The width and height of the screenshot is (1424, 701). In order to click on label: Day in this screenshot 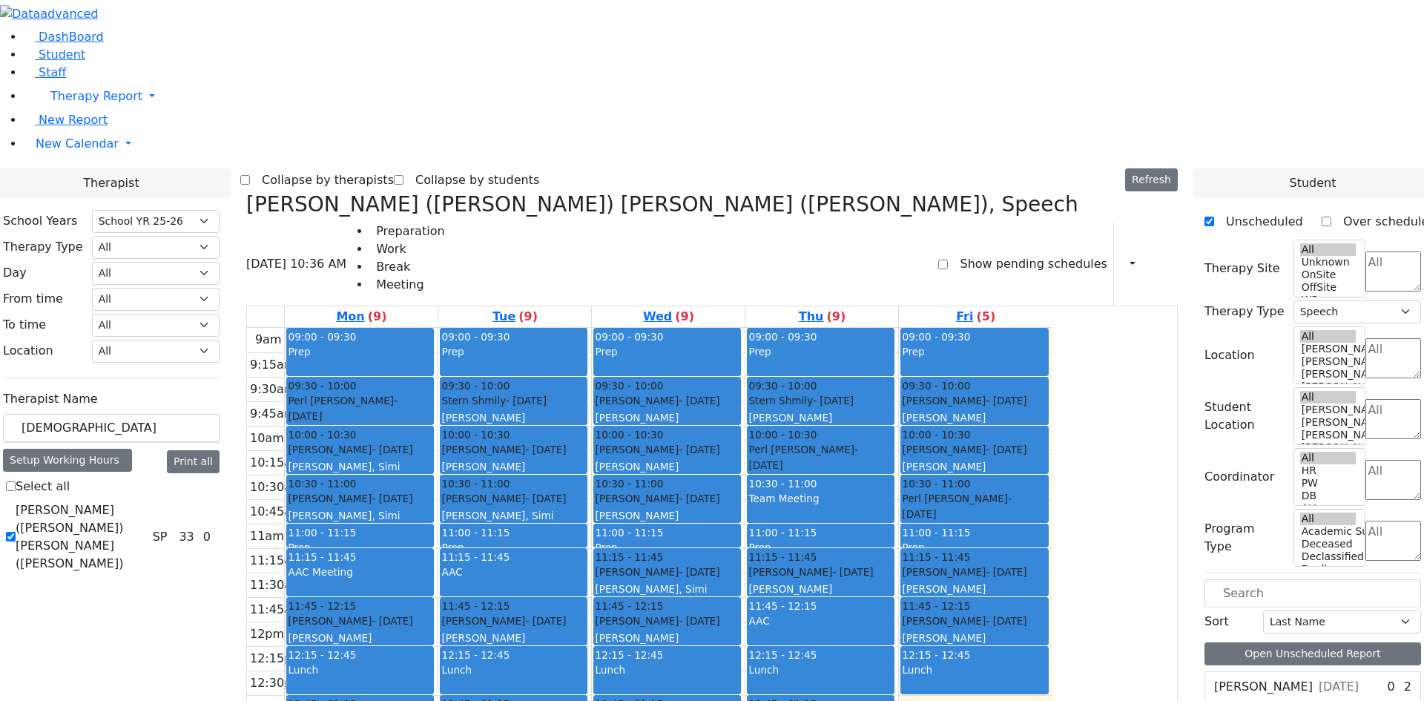, I will do `click(15, 273)`.